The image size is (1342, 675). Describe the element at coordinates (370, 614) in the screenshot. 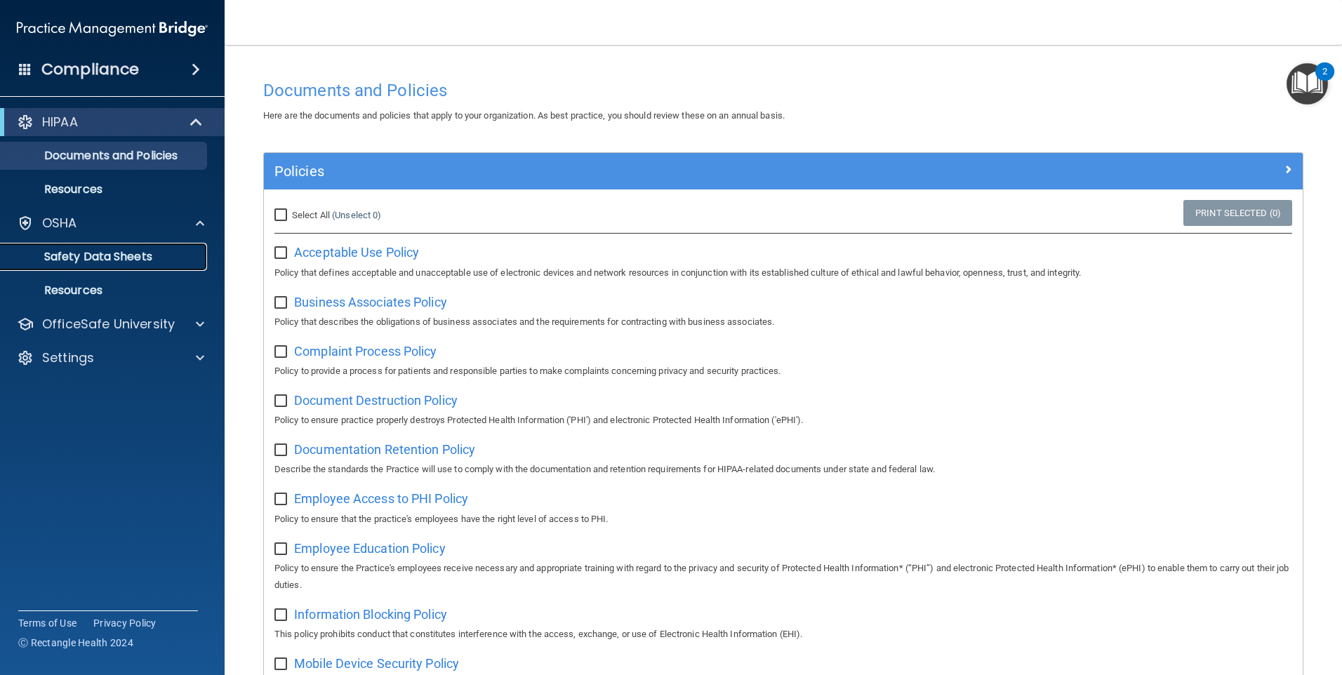

I see `span: Information Blocking Policy` at that location.